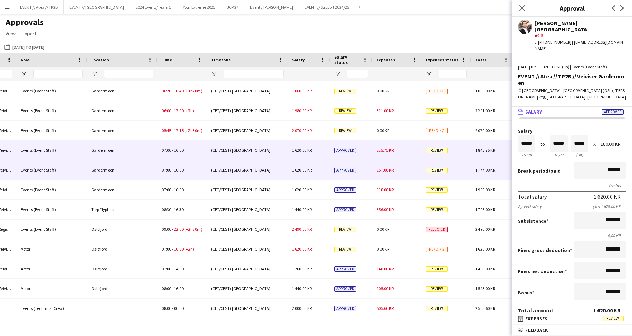 The image size is (632, 336). I want to click on button: Your Extreme 2025, so click(199, 7).